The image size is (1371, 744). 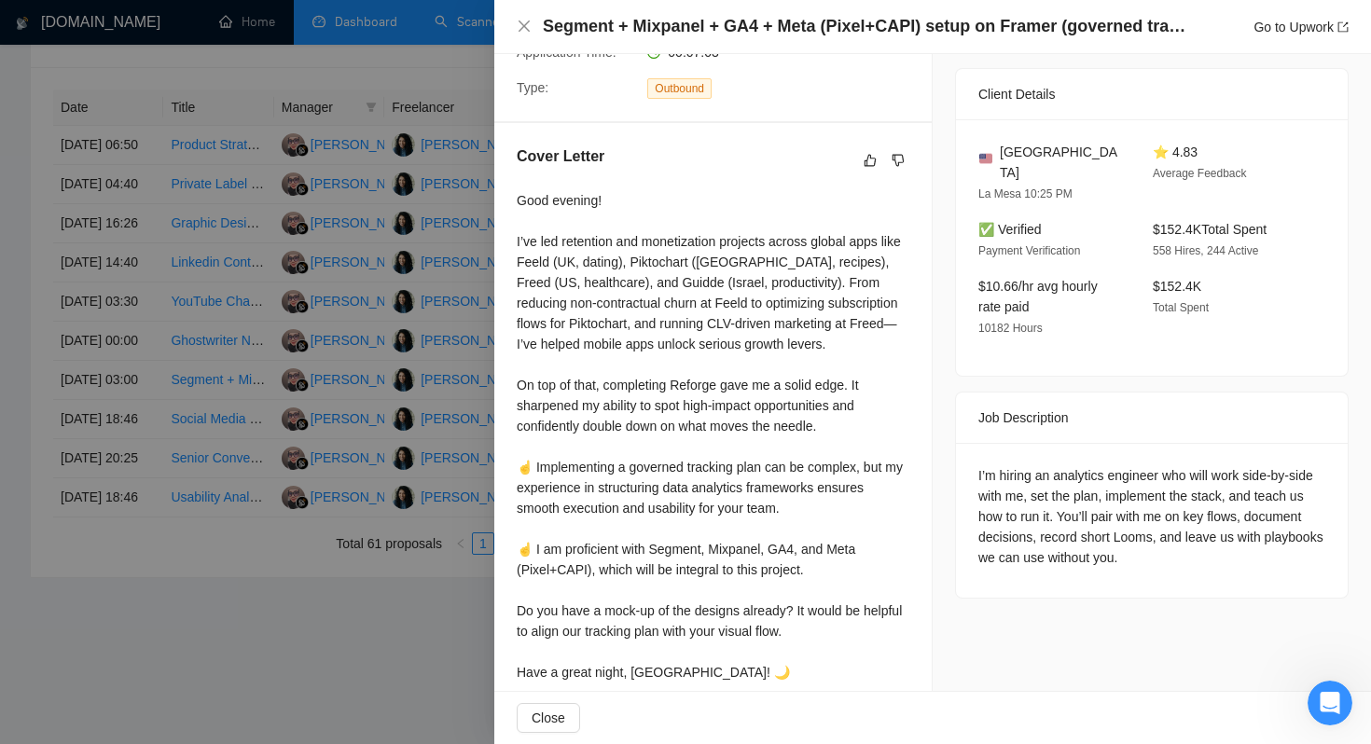 I want to click on span: Type:, so click(x=532, y=88).